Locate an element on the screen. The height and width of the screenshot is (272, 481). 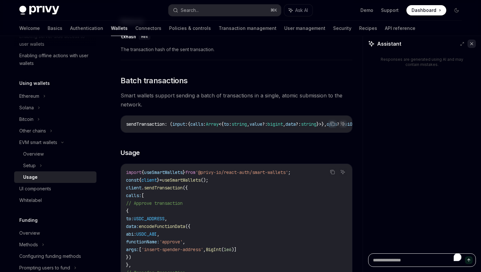
span: calls: is located at coordinates (134, 195).